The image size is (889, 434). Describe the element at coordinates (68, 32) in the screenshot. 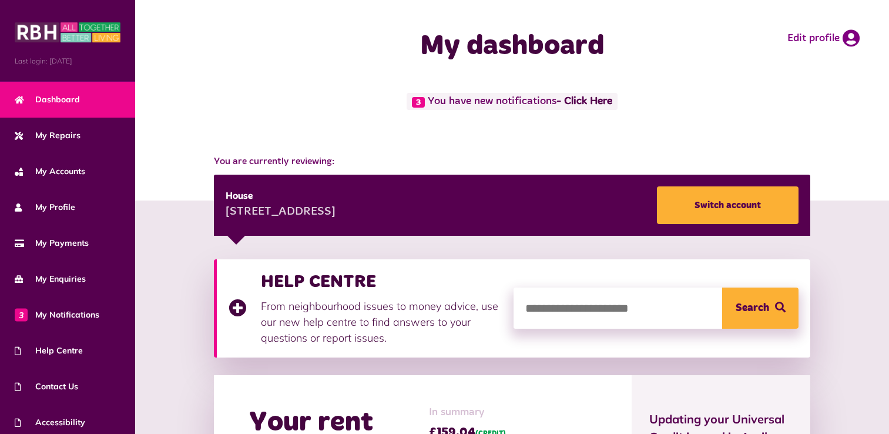

I see `img: MyRBH` at that location.